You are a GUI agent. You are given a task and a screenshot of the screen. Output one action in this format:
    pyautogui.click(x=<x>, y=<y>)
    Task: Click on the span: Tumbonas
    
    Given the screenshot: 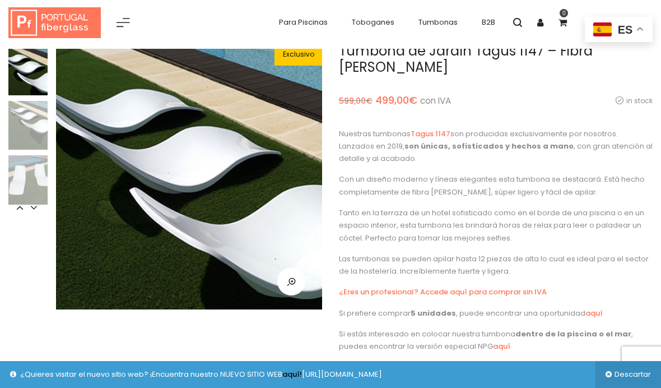 What is the action you would take?
    pyautogui.click(x=438, y=22)
    